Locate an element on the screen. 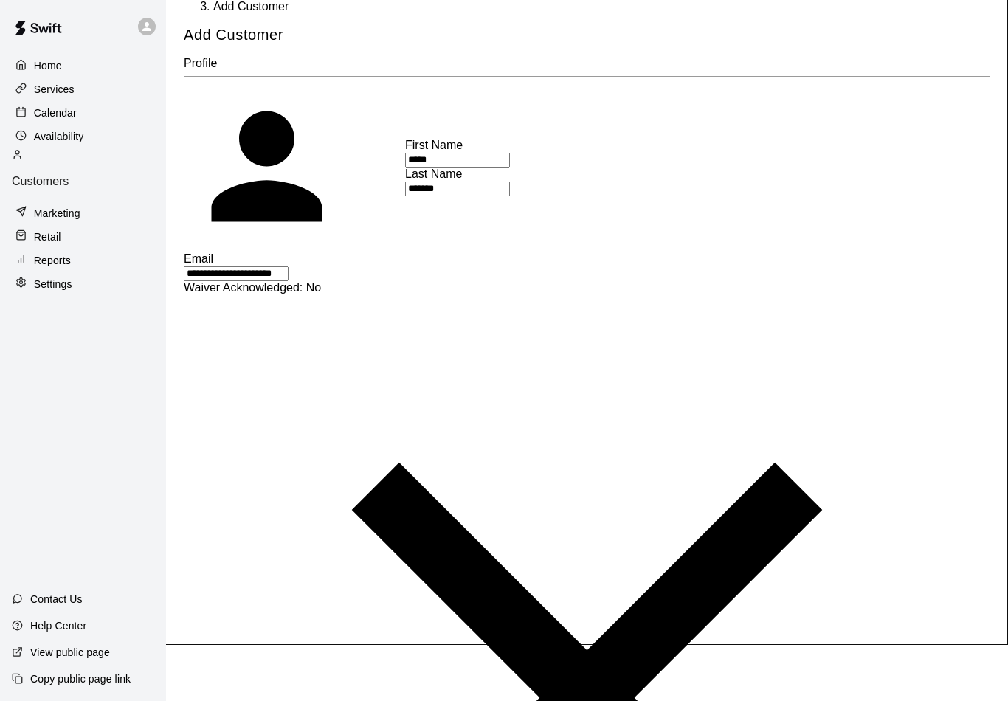 The image size is (1008, 701). p: Reports is located at coordinates (52, 261).